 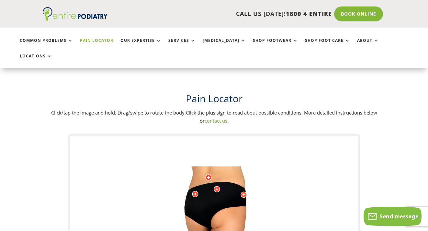 What do you see at coordinates (399, 216) in the screenshot?
I see `span: Send message` at bounding box center [399, 216].